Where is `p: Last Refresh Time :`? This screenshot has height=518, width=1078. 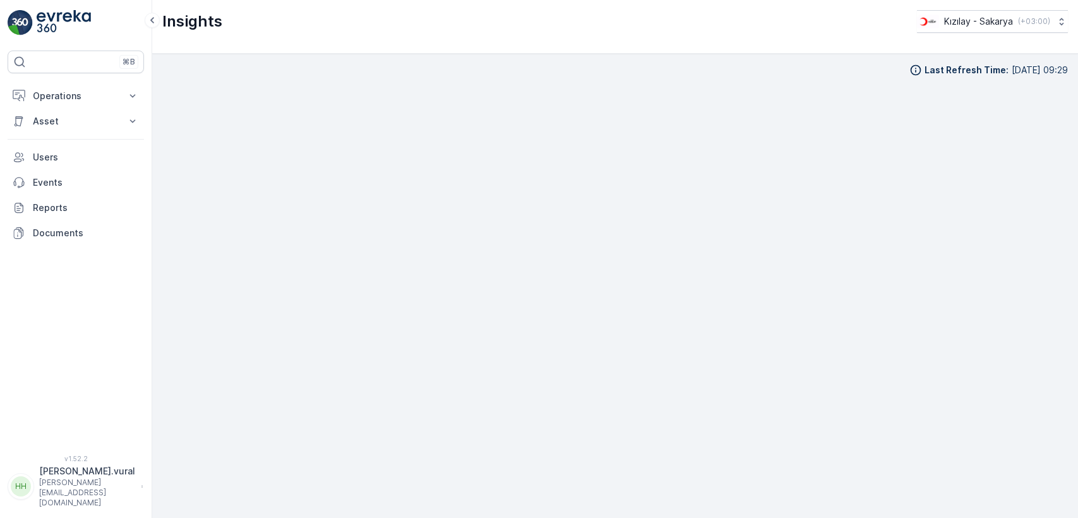
p: Last Refresh Time : is located at coordinates (966, 70).